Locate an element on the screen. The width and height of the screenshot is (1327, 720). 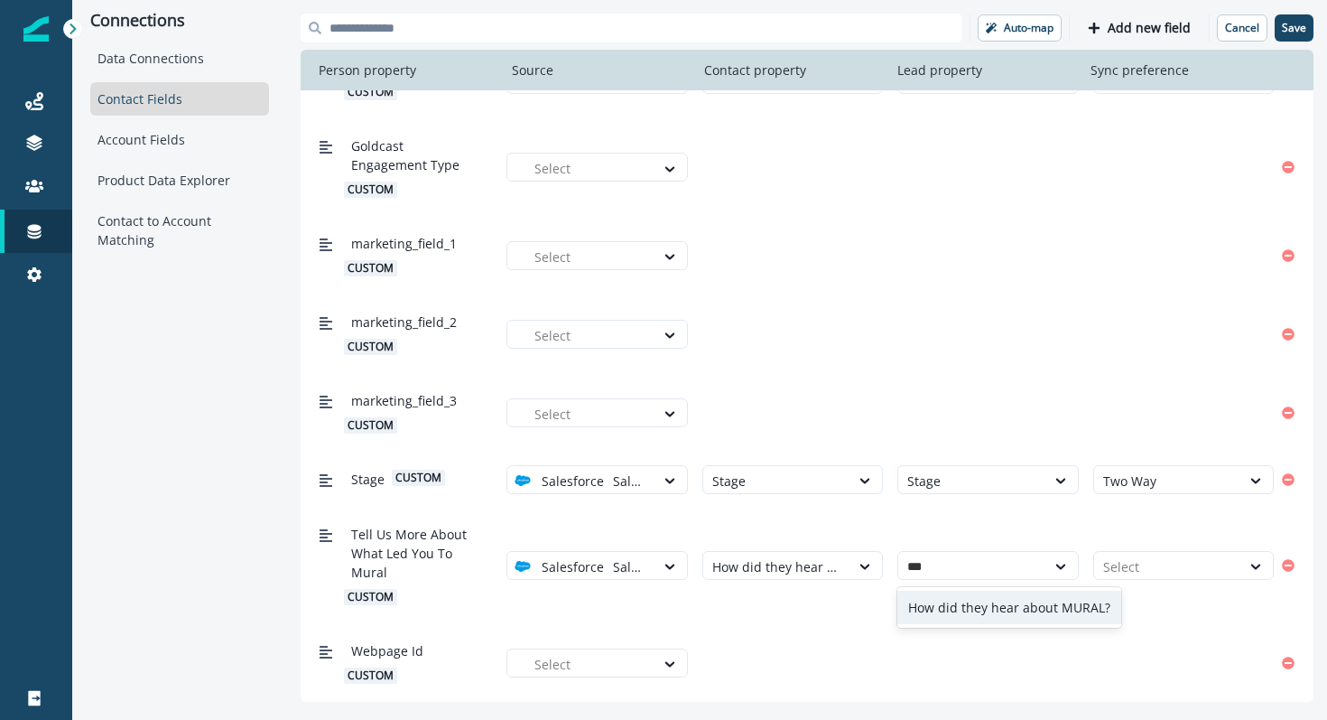
button: Save is located at coordinates (1294, 28).